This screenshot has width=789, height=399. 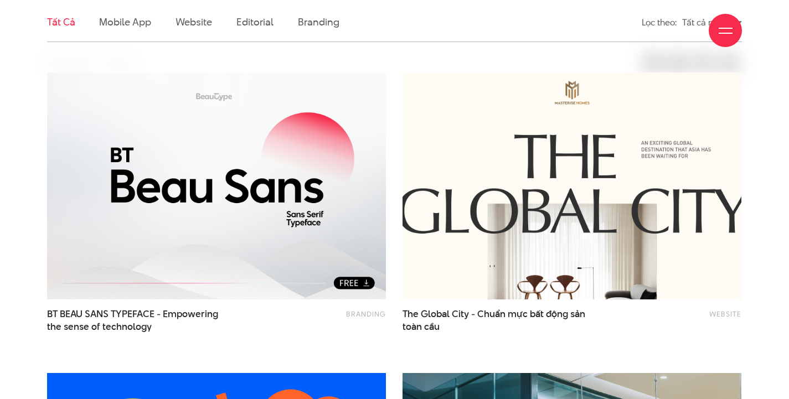 I want to click on span: toàn cầu, so click(x=421, y=327).